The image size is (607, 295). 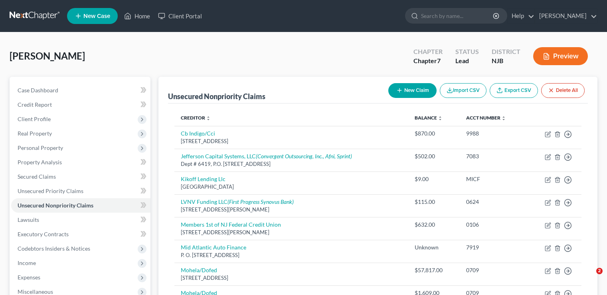 What do you see at coordinates (412, 90) in the screenshot?
I see `button: New Claim` at bounding box center [412, 90].